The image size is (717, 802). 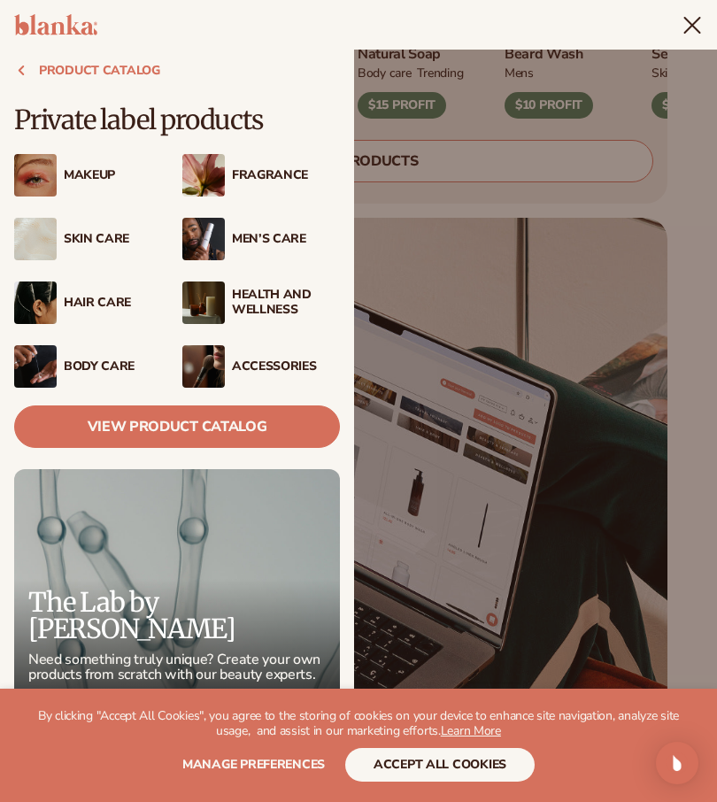 What do you see at coordinates (678, 763) in the screenshot?
I see `div: Open Intercom Messenger` at bounding box center [678, 763].